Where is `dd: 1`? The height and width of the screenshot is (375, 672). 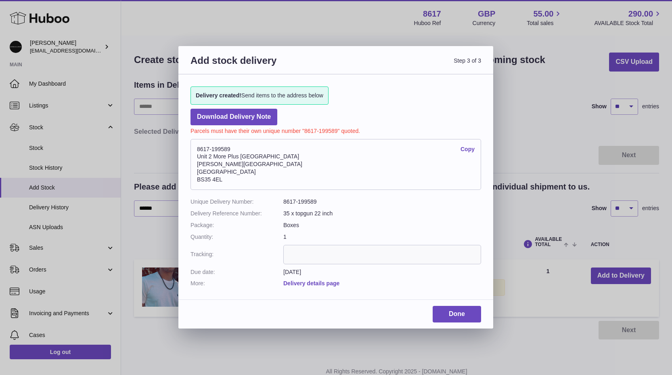 dd: 1 is located at coordinates (382, 237).